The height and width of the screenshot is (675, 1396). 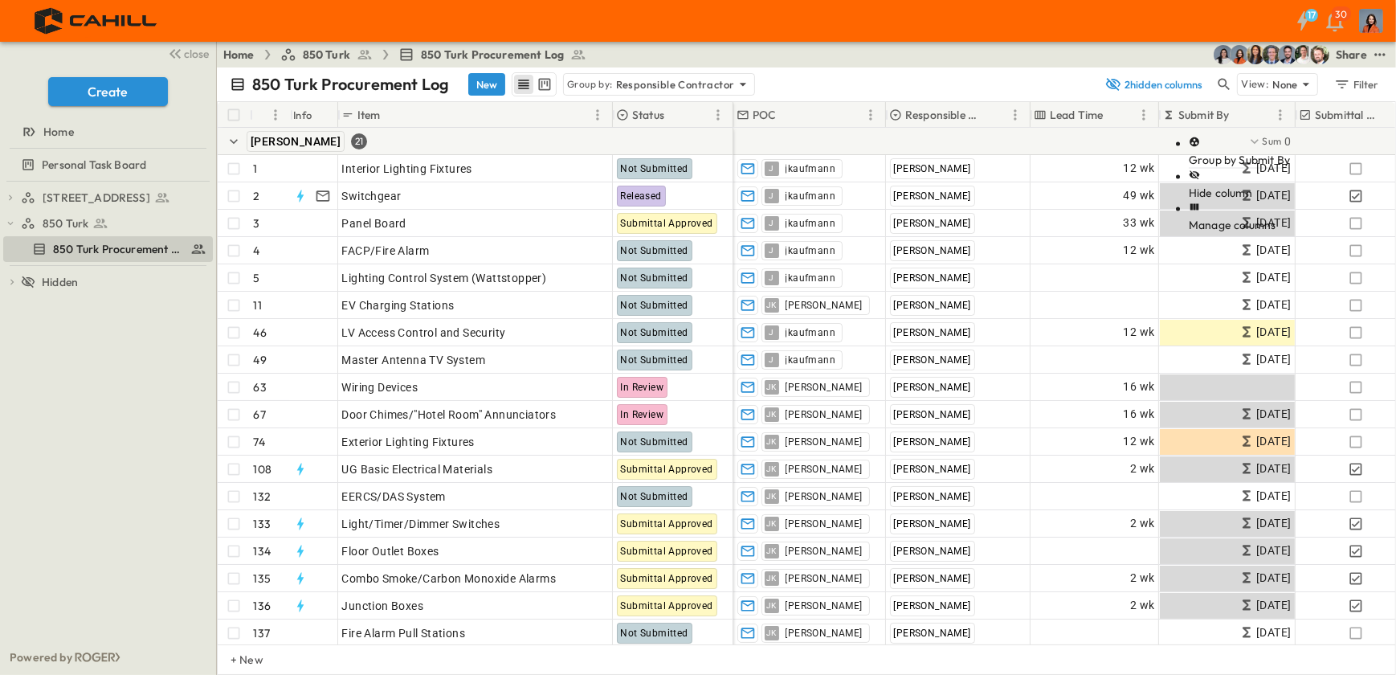 I want to click on p: 850 Turk Procurement Log, so click(x=350, y=84).